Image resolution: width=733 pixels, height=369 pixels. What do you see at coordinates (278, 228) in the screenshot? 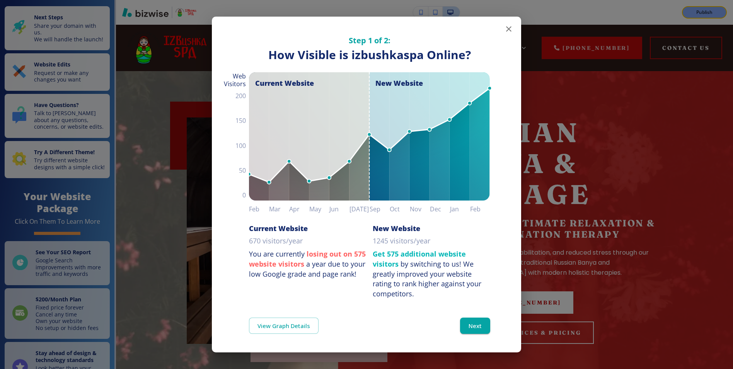
I see `h6: Current Website` at bounding box center [278, 228].